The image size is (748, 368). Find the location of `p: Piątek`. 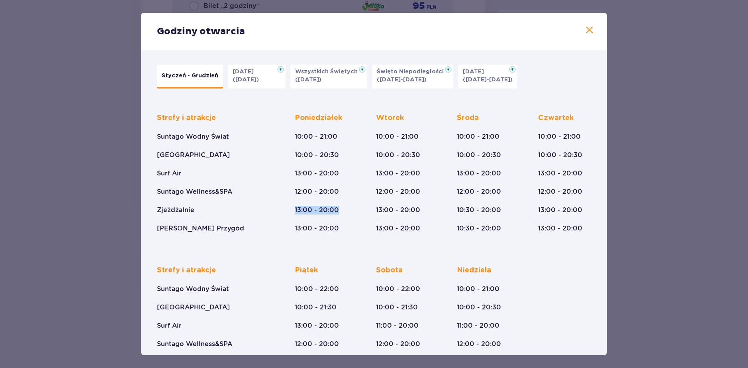

p: Piątek is located at coordinates (306, 270).